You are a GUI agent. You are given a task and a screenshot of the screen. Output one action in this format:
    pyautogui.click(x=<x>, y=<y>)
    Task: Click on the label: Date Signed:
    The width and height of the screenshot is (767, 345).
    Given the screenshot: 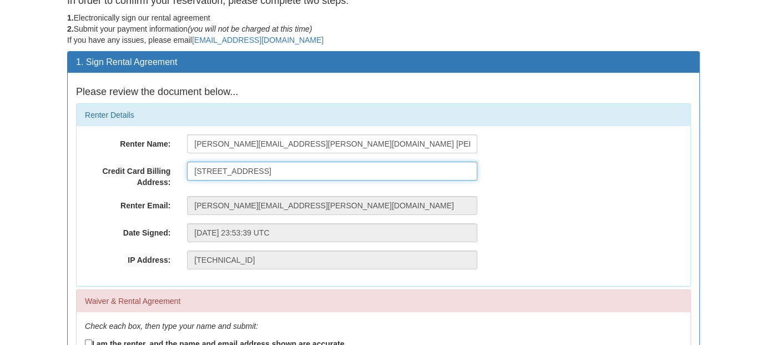 What is the action you would take?
    pyautogui.click(x=128, y=230)
    